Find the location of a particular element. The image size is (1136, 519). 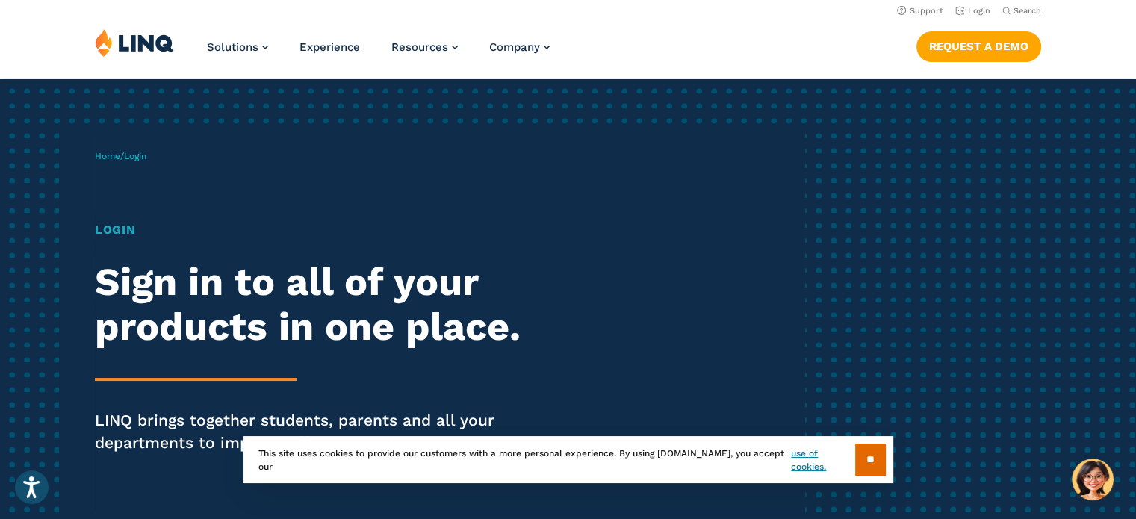

span: Experience is located at coordinates (329, 47).